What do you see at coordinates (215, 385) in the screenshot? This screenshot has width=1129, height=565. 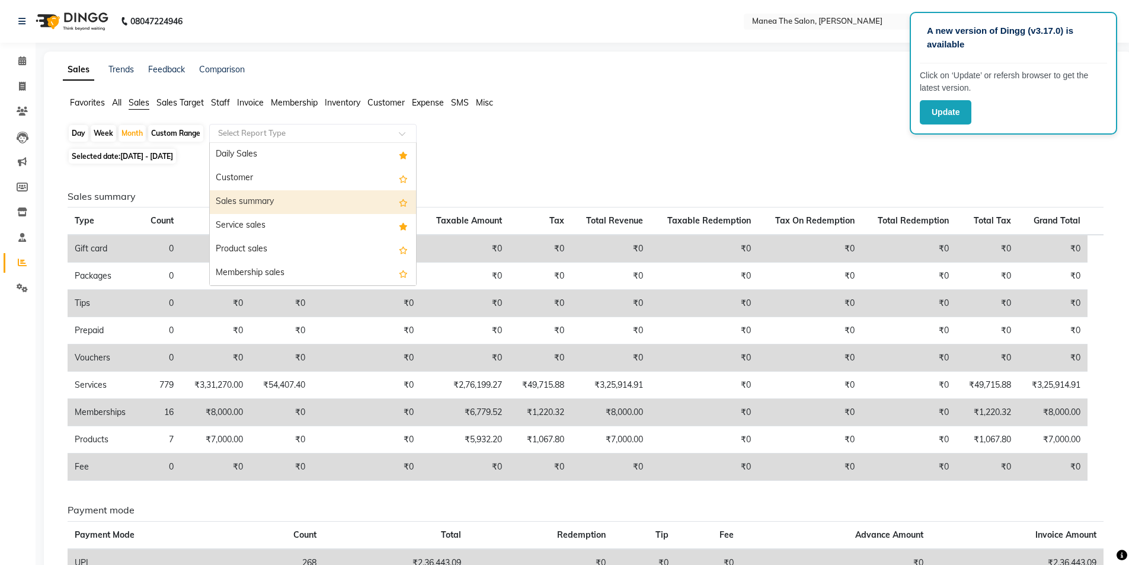 I see `td: ₹3,31,270.00` at bounding box center [215, 385].